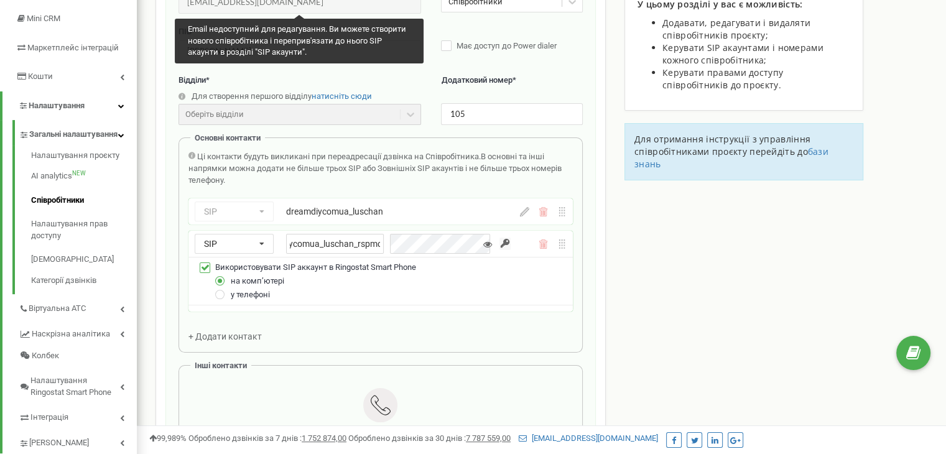  Describe the element at coordinates (49, 417) in the screenshot. I see `span: Інтеграція` at that location.